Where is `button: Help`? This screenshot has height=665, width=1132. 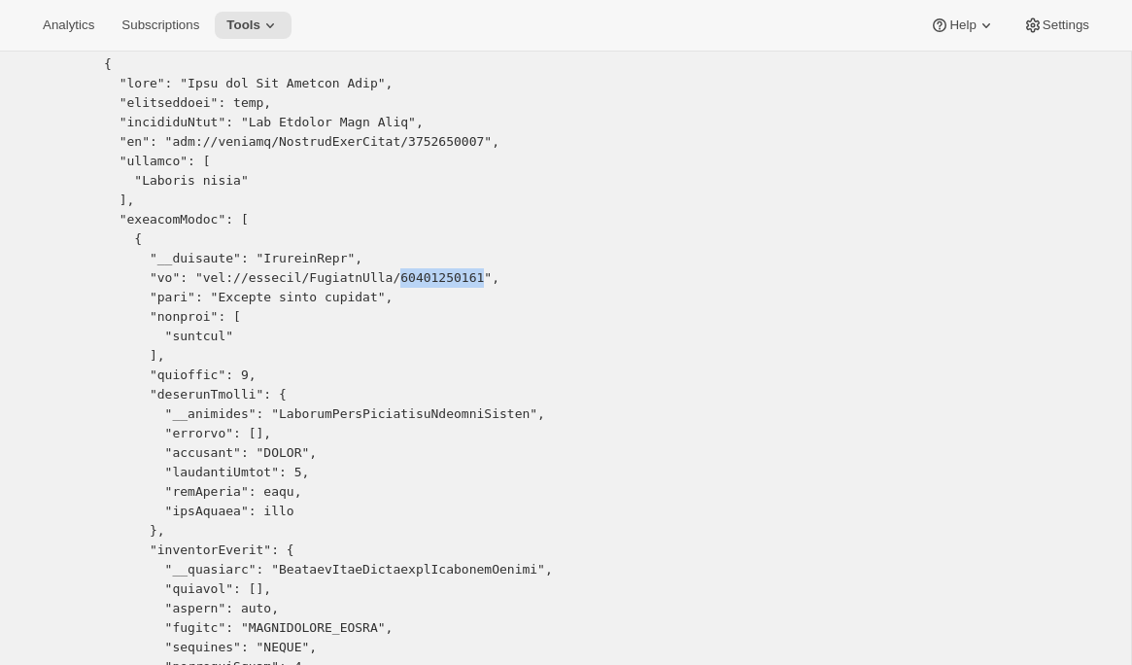
button: Help is located at coordinates (962, 25).